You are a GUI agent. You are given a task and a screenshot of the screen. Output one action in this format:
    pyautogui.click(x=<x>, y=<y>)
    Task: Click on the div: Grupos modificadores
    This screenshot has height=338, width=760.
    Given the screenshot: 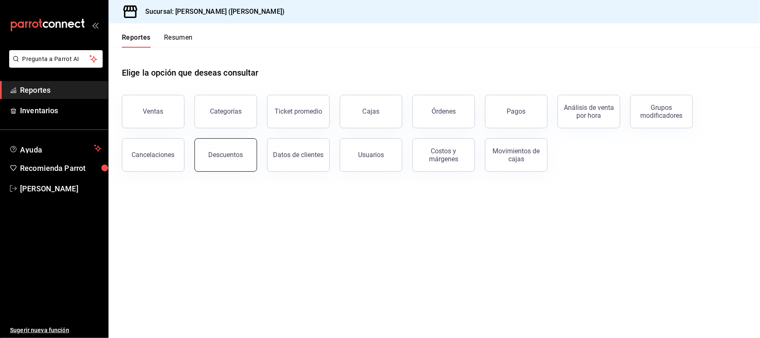 What is the action you would take?
    pyautogui.click(x=662, y=111)
    